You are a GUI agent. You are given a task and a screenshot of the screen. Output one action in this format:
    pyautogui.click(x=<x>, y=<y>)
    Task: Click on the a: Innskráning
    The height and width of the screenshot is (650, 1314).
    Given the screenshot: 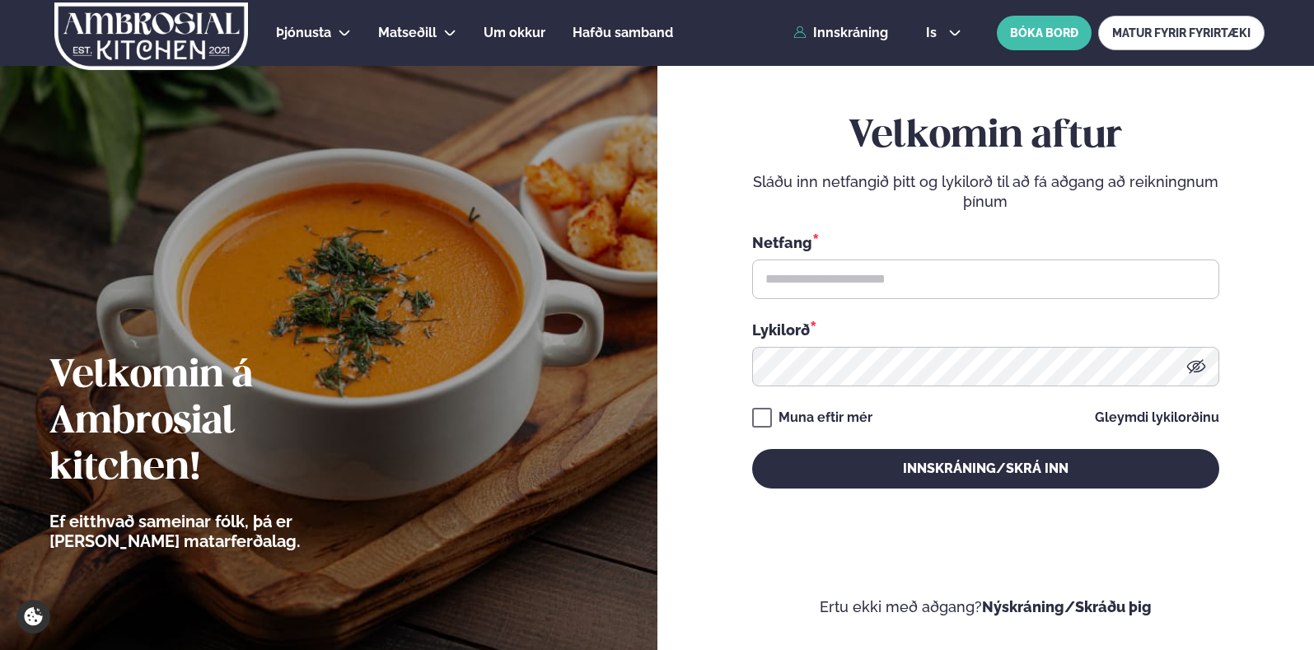 What is the action you would take?
    pyautogui.click(x=840, y=33)
    